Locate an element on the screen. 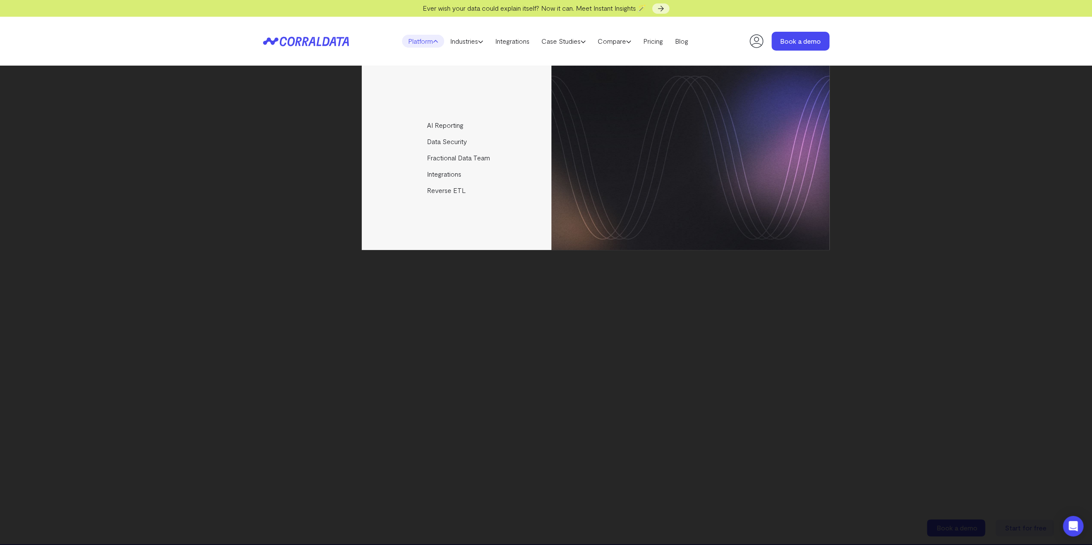 The height and width of the screenshot is (545, 1092). a: Industries is located at coordinates (466, 41).